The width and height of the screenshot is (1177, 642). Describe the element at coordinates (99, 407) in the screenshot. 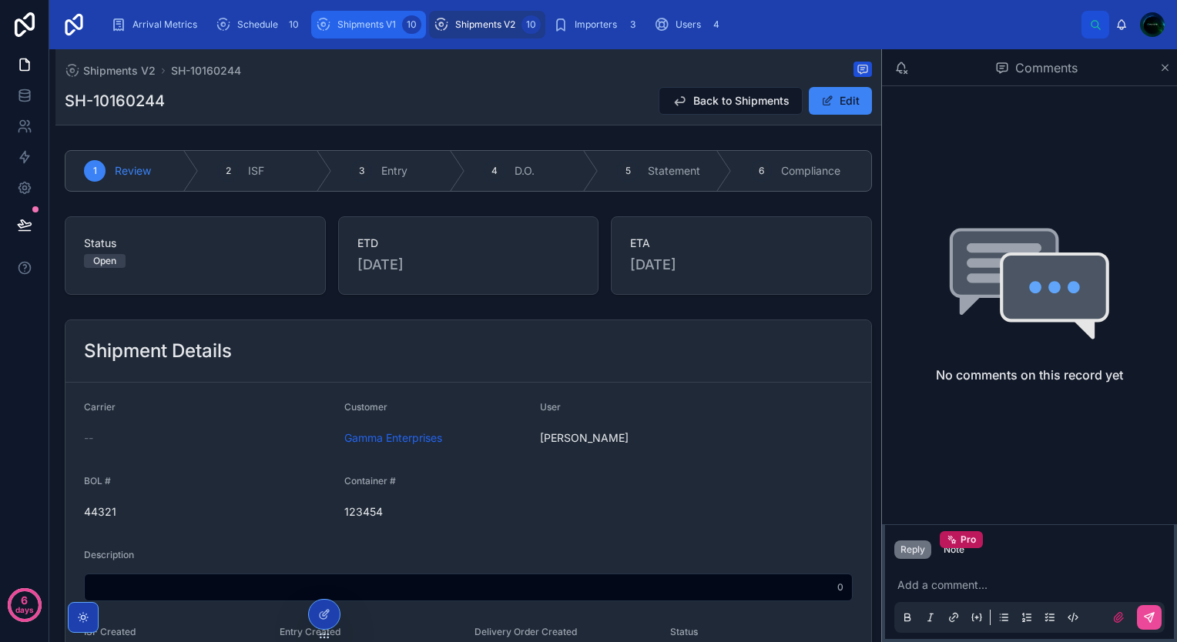

I see `span: Carrier` at that location.